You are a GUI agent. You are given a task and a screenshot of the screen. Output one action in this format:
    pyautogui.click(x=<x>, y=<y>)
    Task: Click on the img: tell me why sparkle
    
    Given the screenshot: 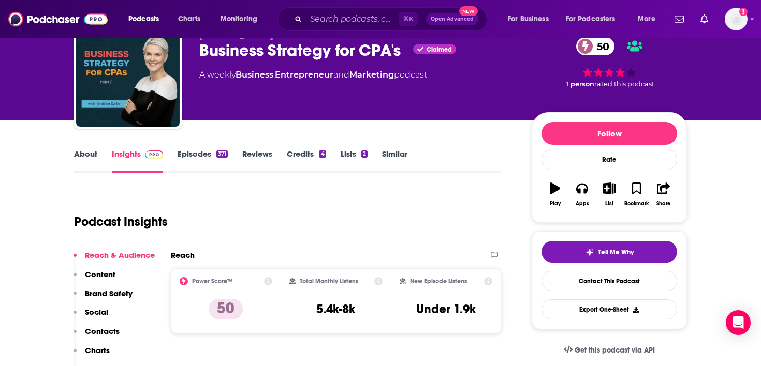 What is the action you would take?
    pyautogui.click(x=589, y=253)
    